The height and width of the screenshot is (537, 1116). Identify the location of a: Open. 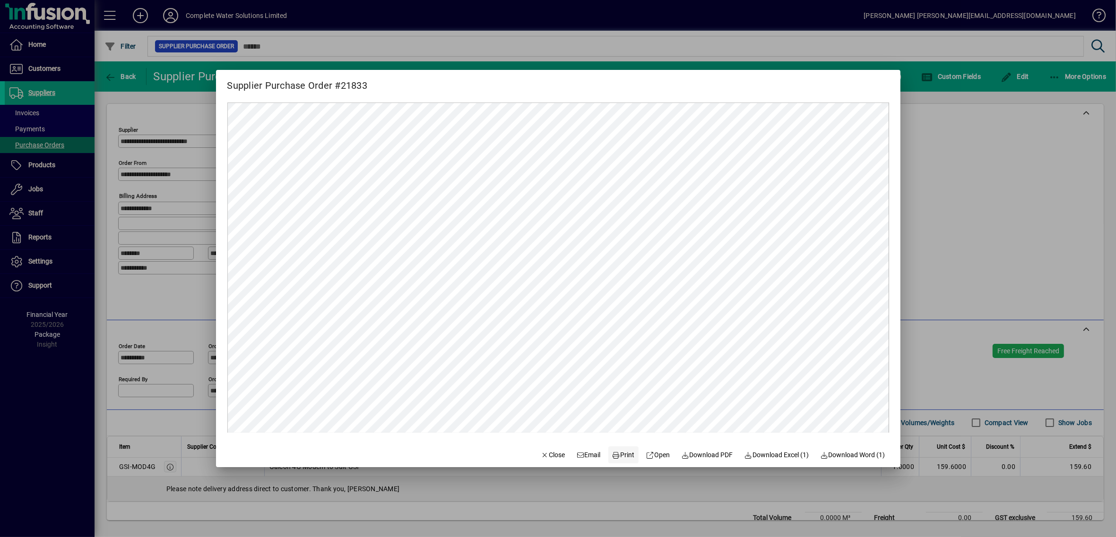
(658, 455).